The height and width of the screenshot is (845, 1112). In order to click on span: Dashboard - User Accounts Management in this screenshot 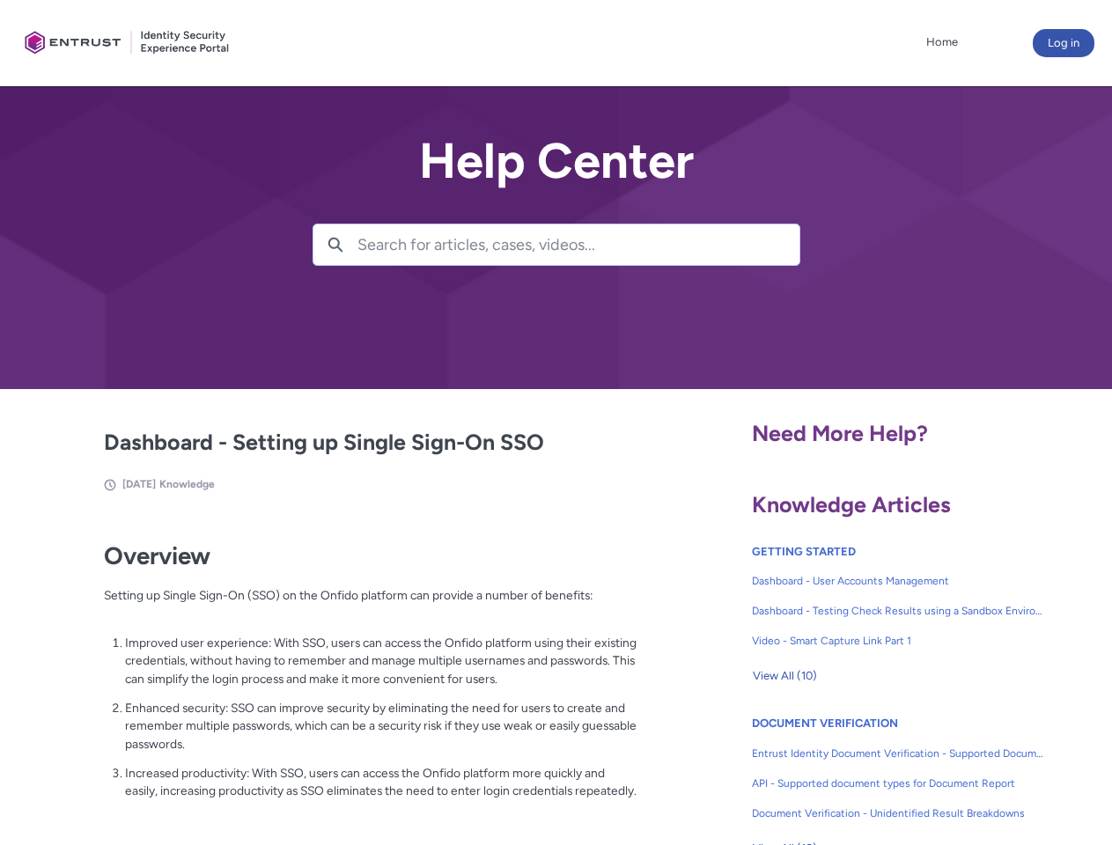, I will do `click(898, 581)`.